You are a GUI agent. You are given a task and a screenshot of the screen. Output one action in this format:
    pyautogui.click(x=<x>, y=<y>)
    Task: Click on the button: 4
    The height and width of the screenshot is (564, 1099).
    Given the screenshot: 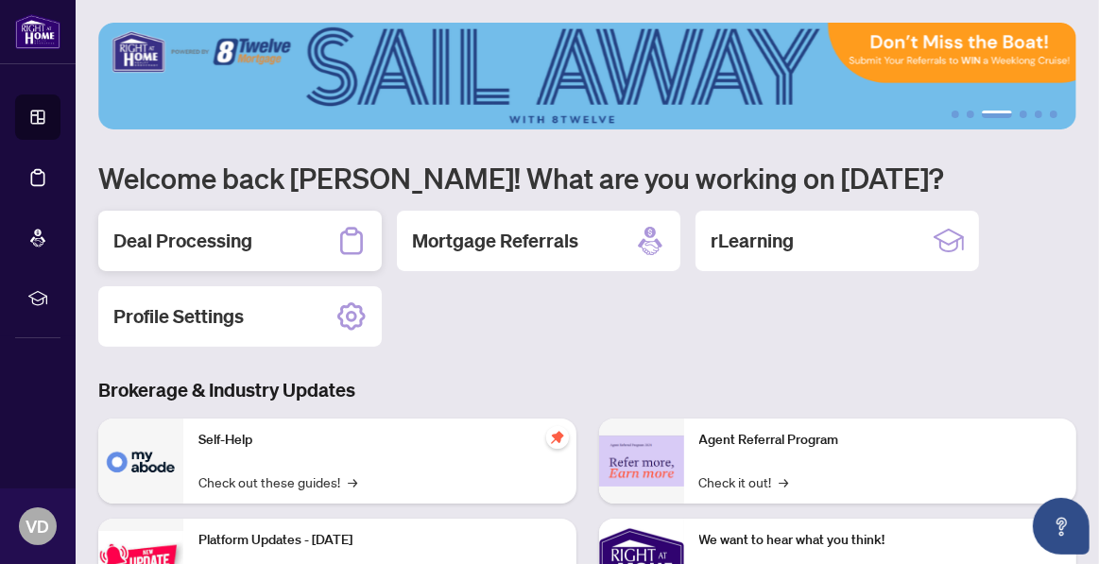 What is the action you would take?
    pyautogui.click(x=1023, y=114)
    